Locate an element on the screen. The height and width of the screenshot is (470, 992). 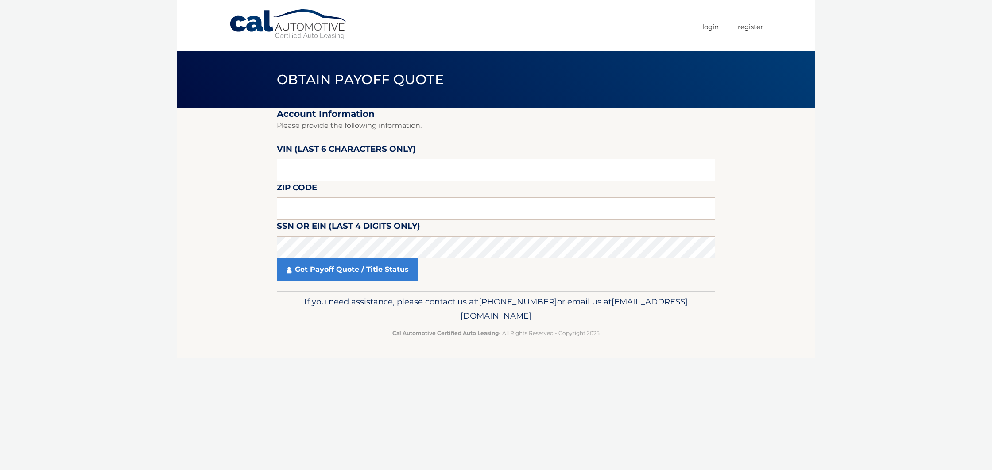
a: Login is located at coordinates (711, 27).